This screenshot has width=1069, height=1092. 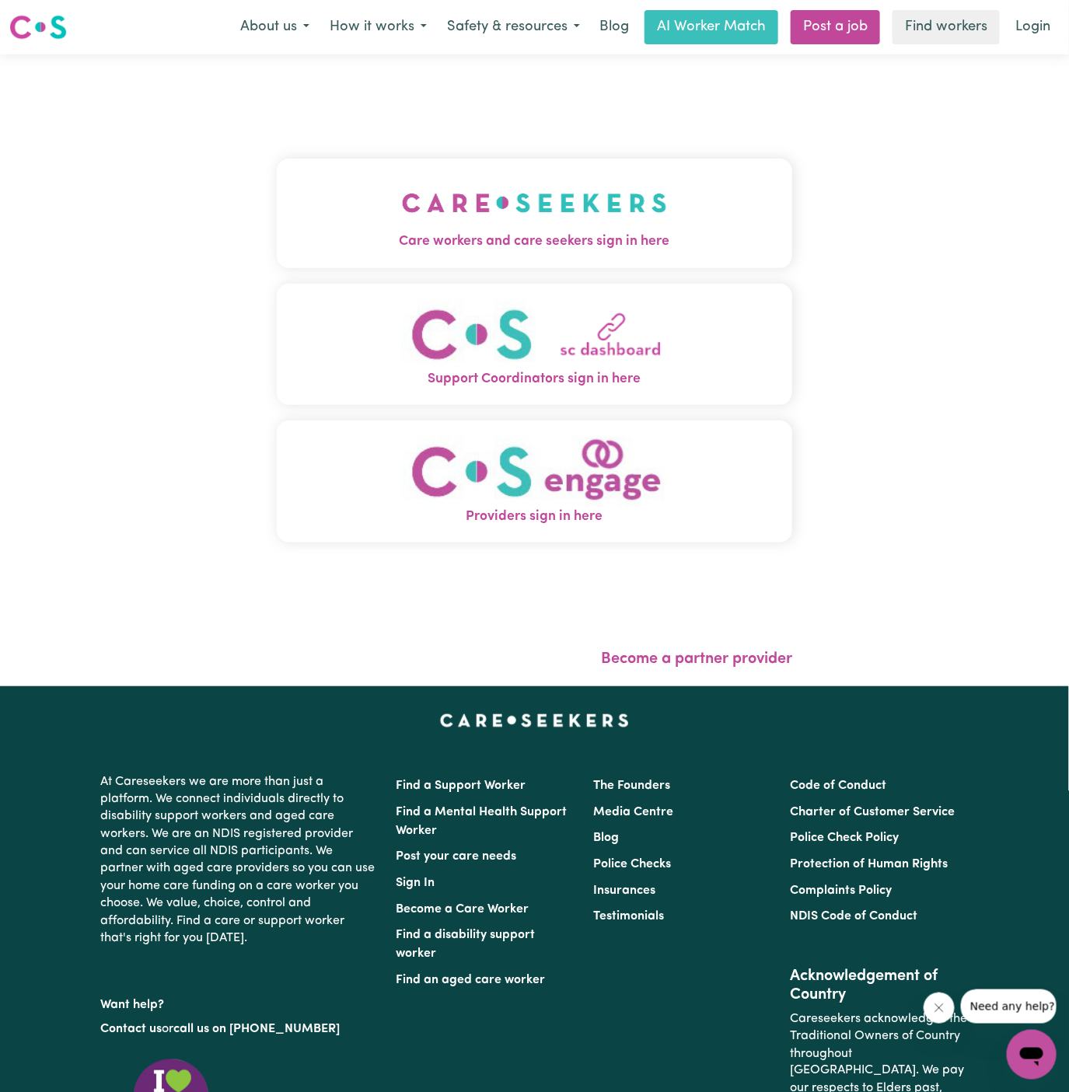 I want to click on button: Providers sign in here, so click(x=535, y=481).